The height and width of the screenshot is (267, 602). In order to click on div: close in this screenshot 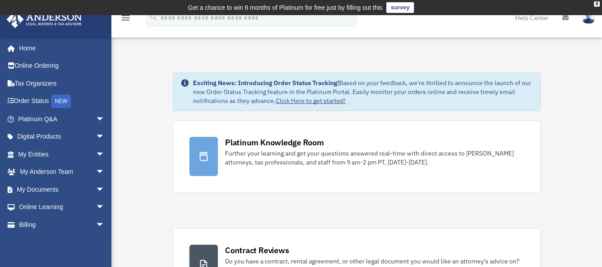, I will do `click(597, 4)`.